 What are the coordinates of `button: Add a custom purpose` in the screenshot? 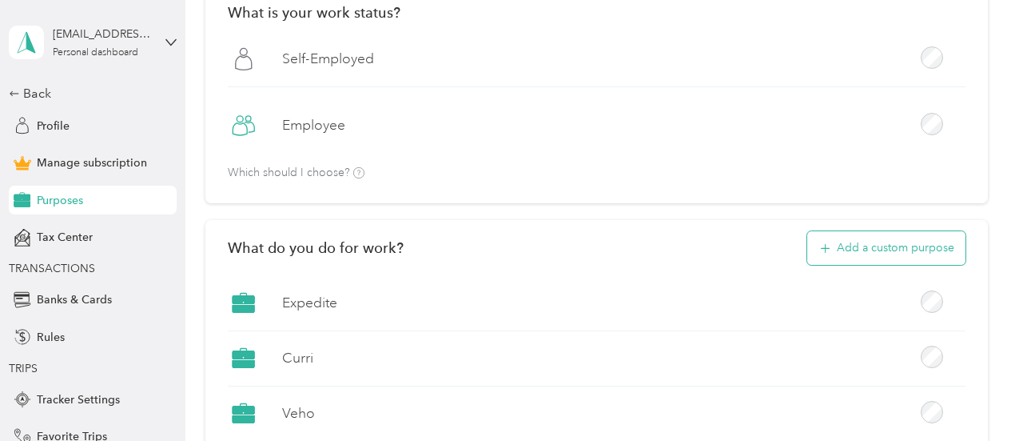 It's located at (887, 248).